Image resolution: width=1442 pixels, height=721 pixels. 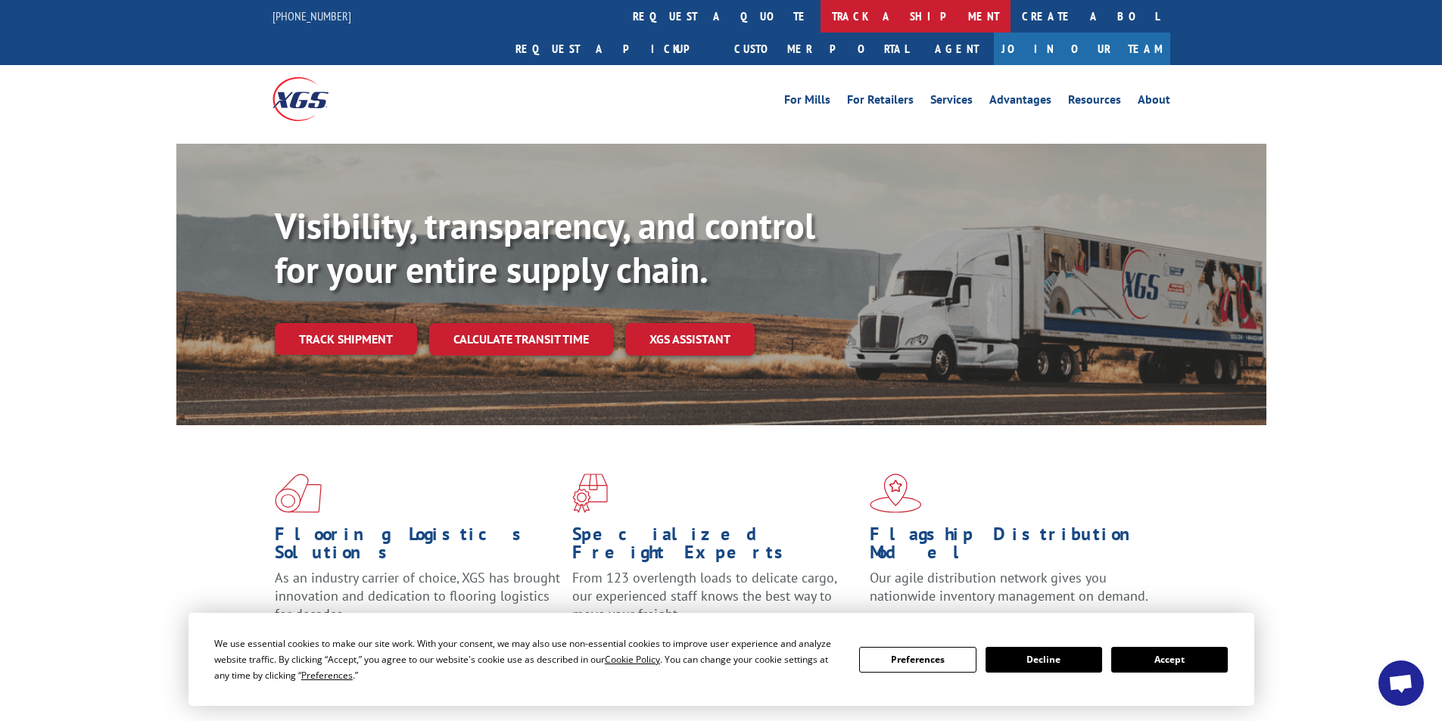 What do you see at coordinates (952, 102) in the screenshot?
I see `a: Services` at bounding box center [952, 102].